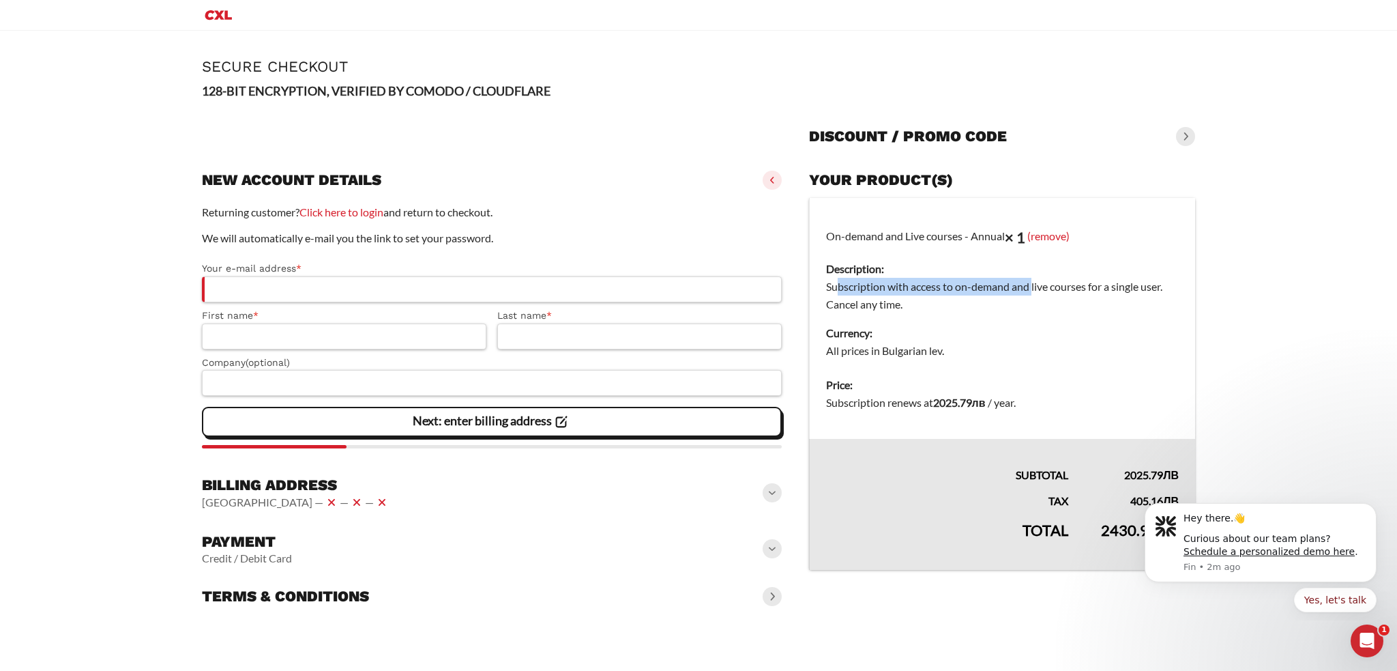 This screenshot has height=671, width=1397. What do you see at coordinates (1002, 269) in the screenshot?
I see `dt: Description:` at bounding box center [1002, 269].